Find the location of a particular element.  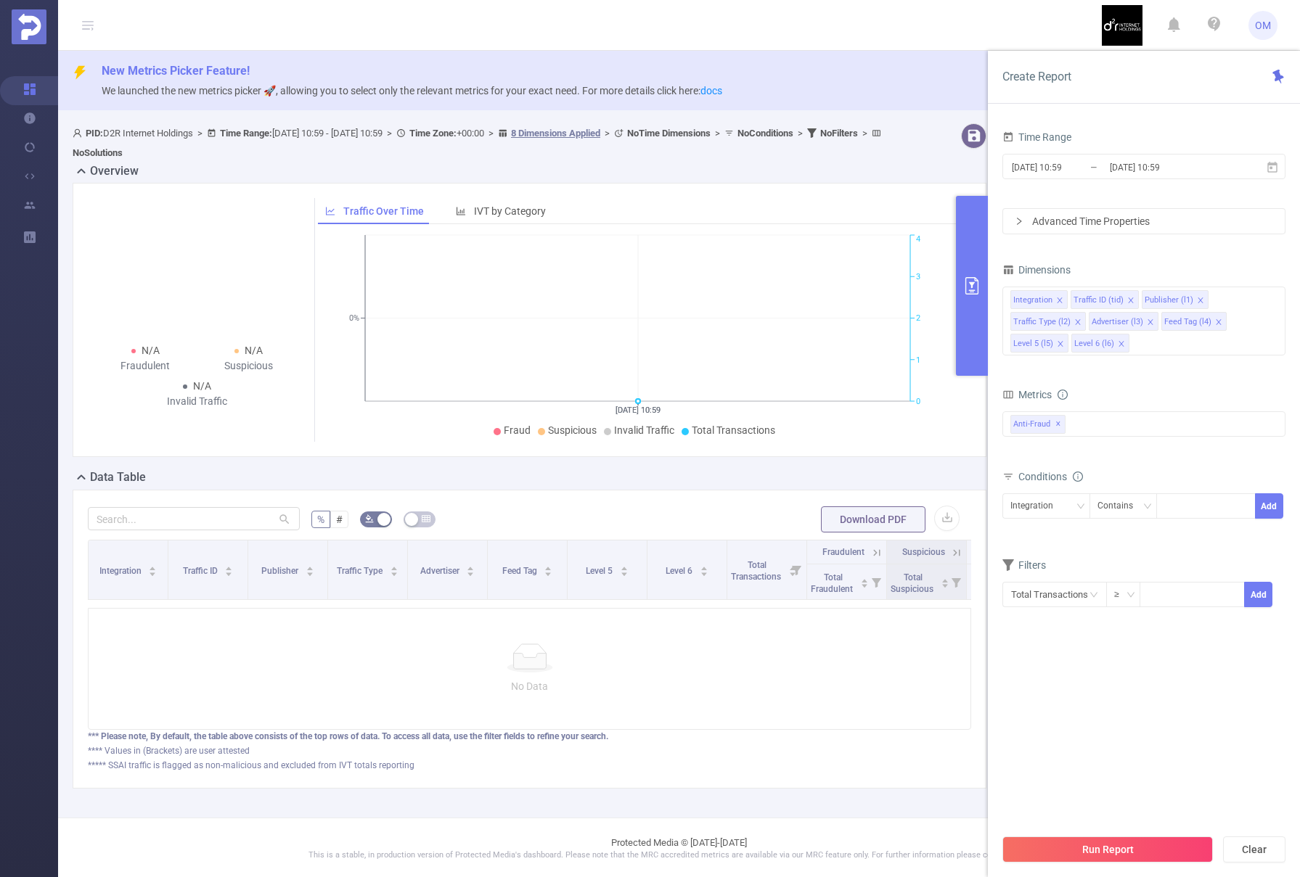

tspan: 0 is located at coordinates (918, 401).